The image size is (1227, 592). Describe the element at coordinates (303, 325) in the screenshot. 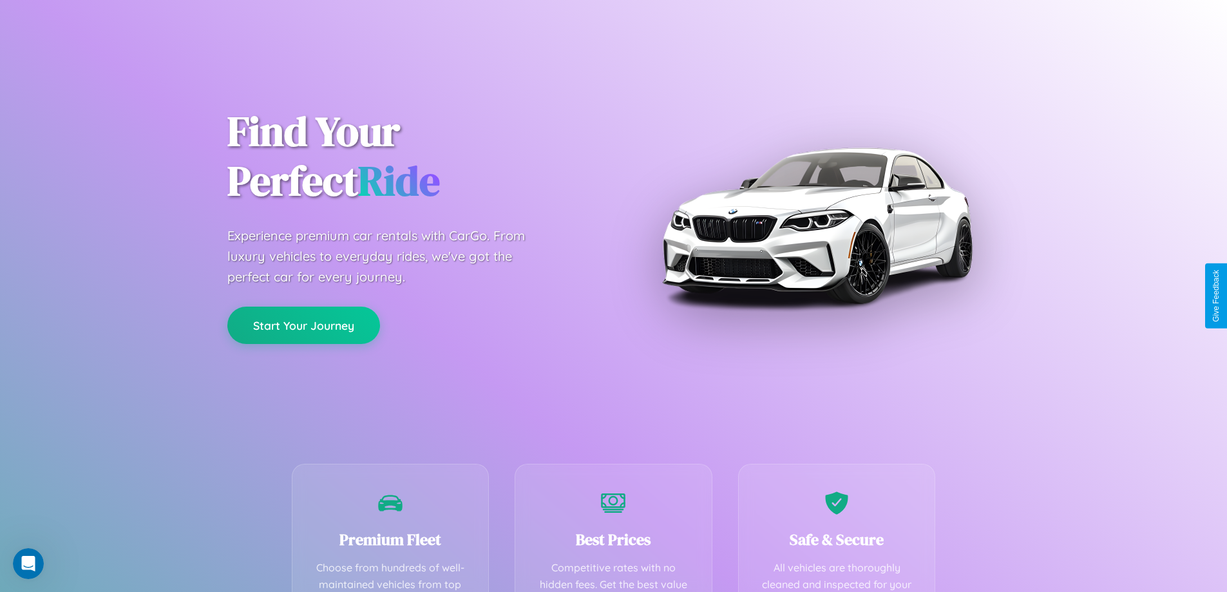

I see `button: Start Your Journey` at that location.